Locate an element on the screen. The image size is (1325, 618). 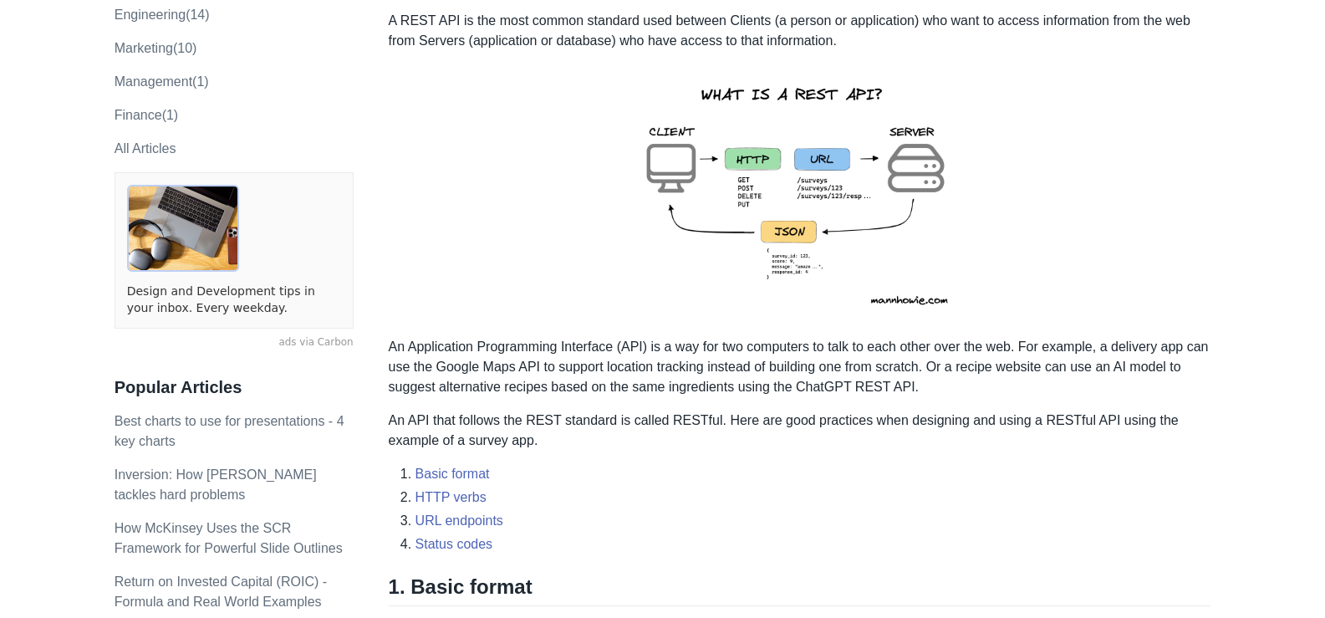
p: An API that follows the REST standard is called RESTful. Here are good practices when designing a... is located at coordinates (800, 430).